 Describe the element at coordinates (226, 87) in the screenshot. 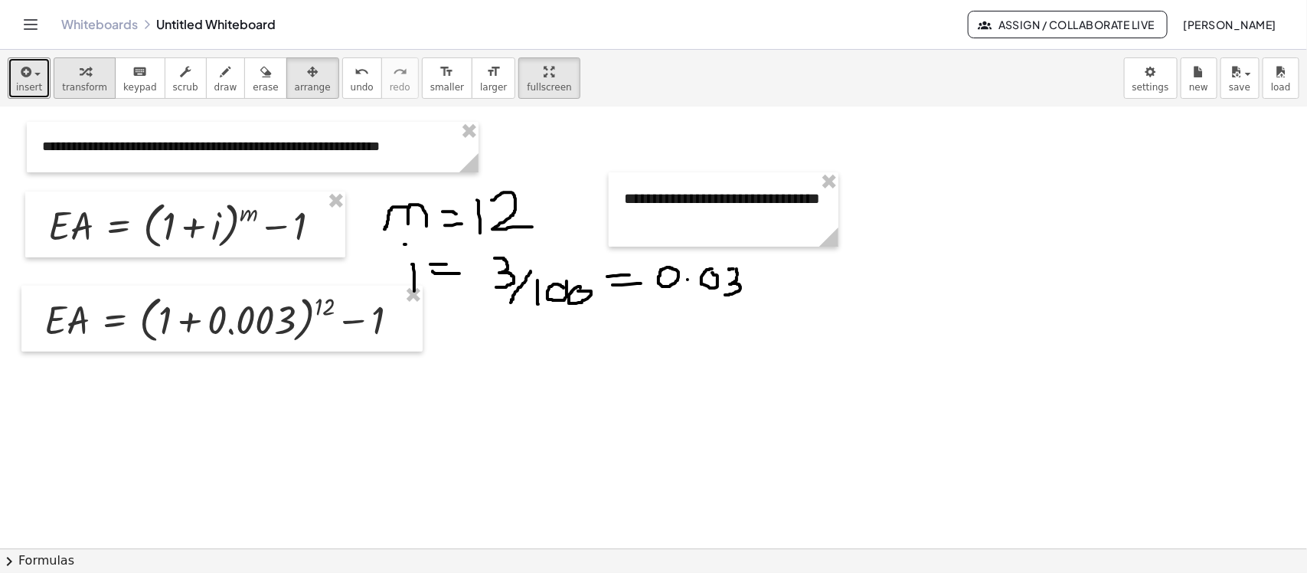

I see `span: draw` at that location.